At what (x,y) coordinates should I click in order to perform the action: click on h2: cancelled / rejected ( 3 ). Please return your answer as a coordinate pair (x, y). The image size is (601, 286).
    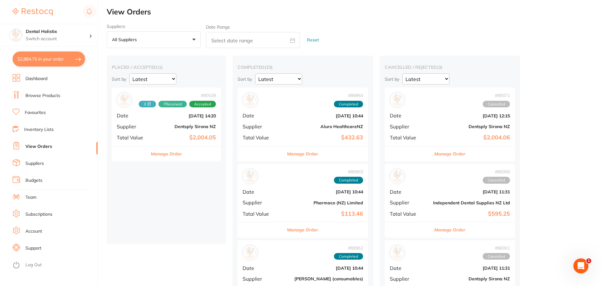
    Looking at the image, I should click on (450, 67).